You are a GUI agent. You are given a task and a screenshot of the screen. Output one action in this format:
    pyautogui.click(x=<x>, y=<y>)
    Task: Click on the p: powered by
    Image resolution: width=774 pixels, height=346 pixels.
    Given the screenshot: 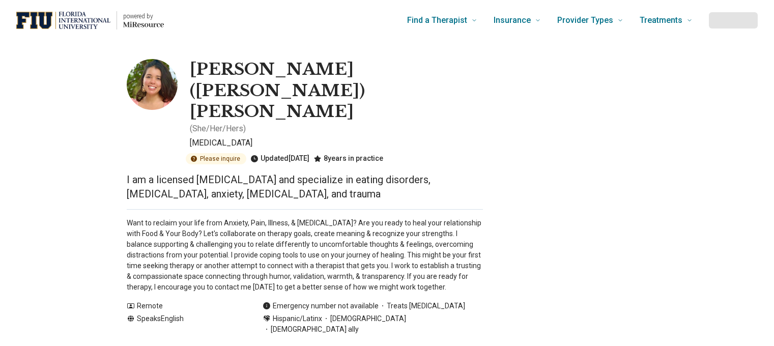 What is the action you would take?
    pyautogui.click(x=144, y=16)
    